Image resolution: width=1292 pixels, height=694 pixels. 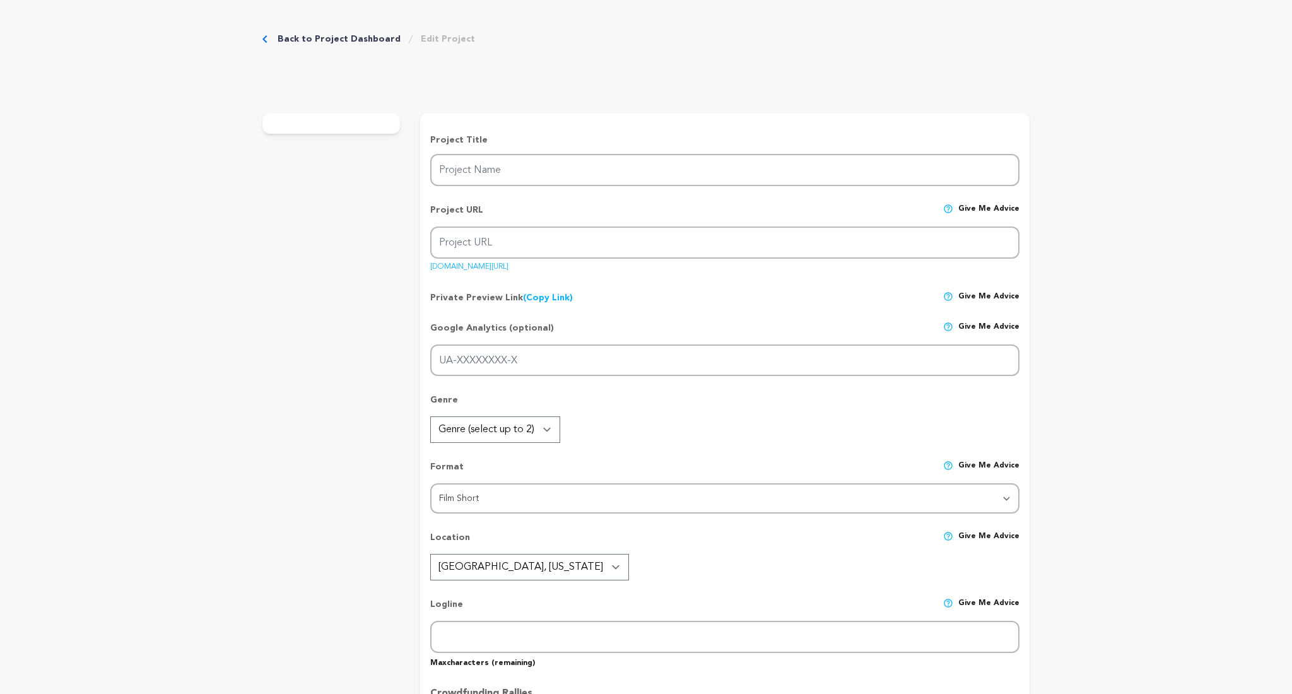 What do you see at coordinates (725, 360) in the screenshot?
I see `input: UA-XXXXXXXX-X` at bounding box center [725, 360].